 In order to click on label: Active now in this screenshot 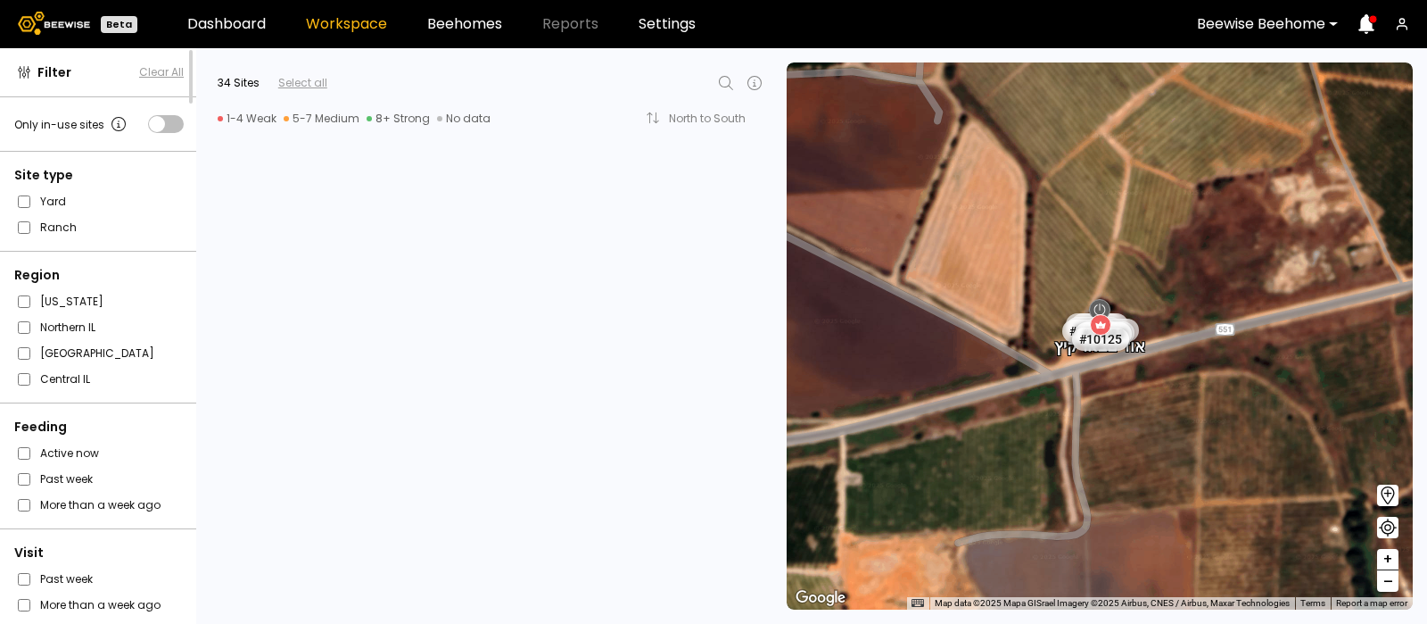, I will do `click(70, 452)`.